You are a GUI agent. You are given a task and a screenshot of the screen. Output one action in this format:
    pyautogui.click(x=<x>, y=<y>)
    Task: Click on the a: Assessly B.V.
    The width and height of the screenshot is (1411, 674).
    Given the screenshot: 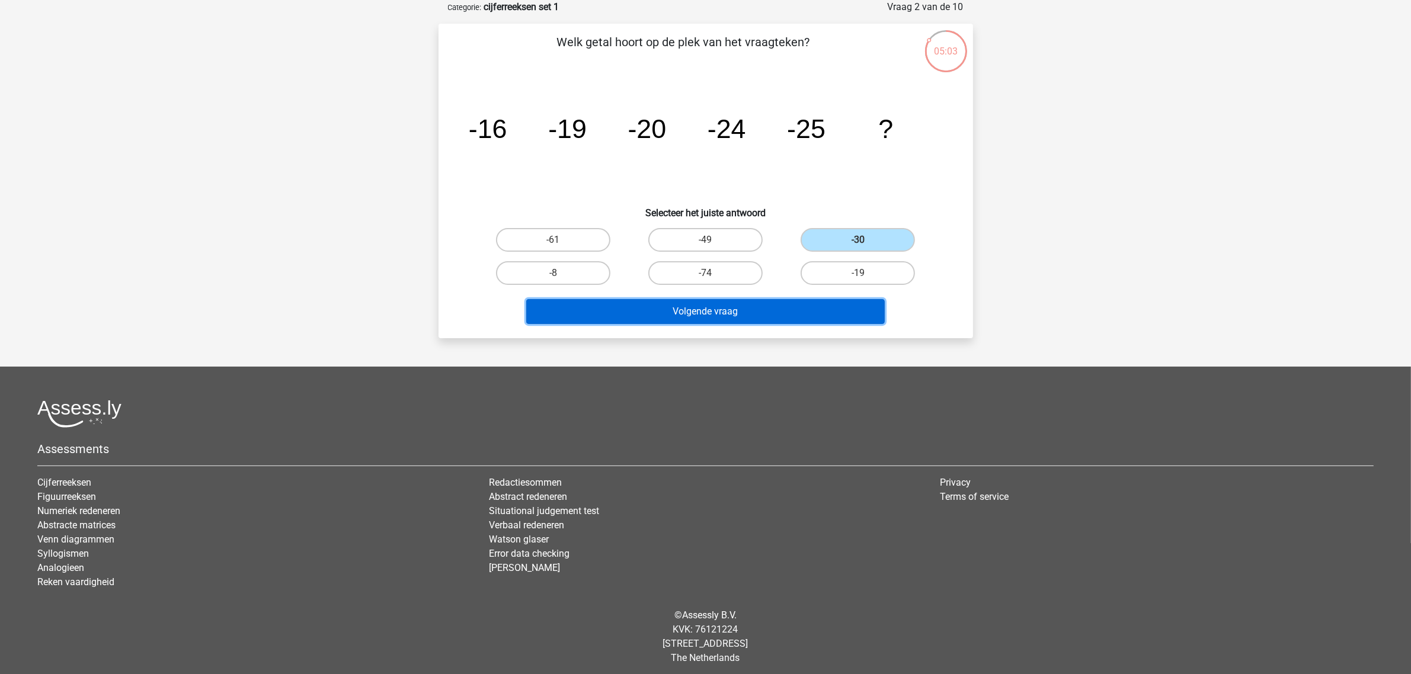 What is the action you would take?
    pyautogui.click(x=709, y=615)
    